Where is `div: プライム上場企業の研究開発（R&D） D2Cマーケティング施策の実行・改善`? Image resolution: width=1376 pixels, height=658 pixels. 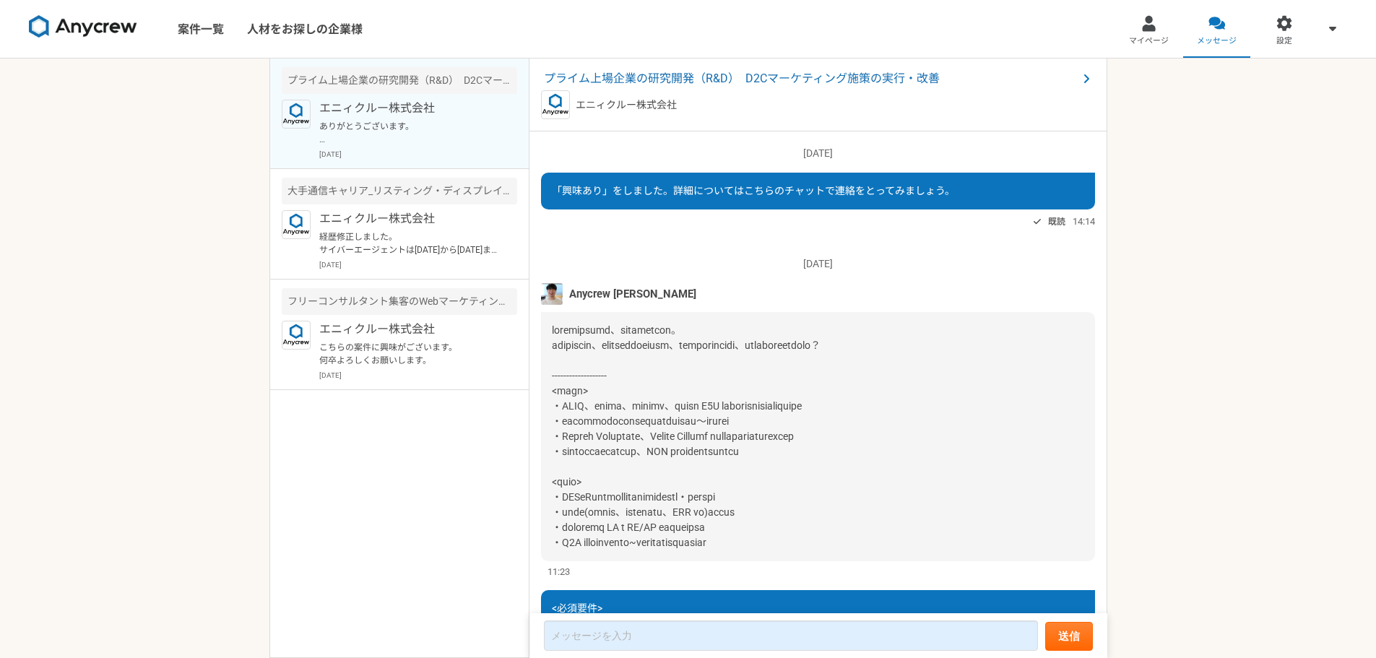
div: プライム上場企業の研究開発（R&D） D2Cマーケティング施策の実行・改善 is located at coordinates (400, 80).